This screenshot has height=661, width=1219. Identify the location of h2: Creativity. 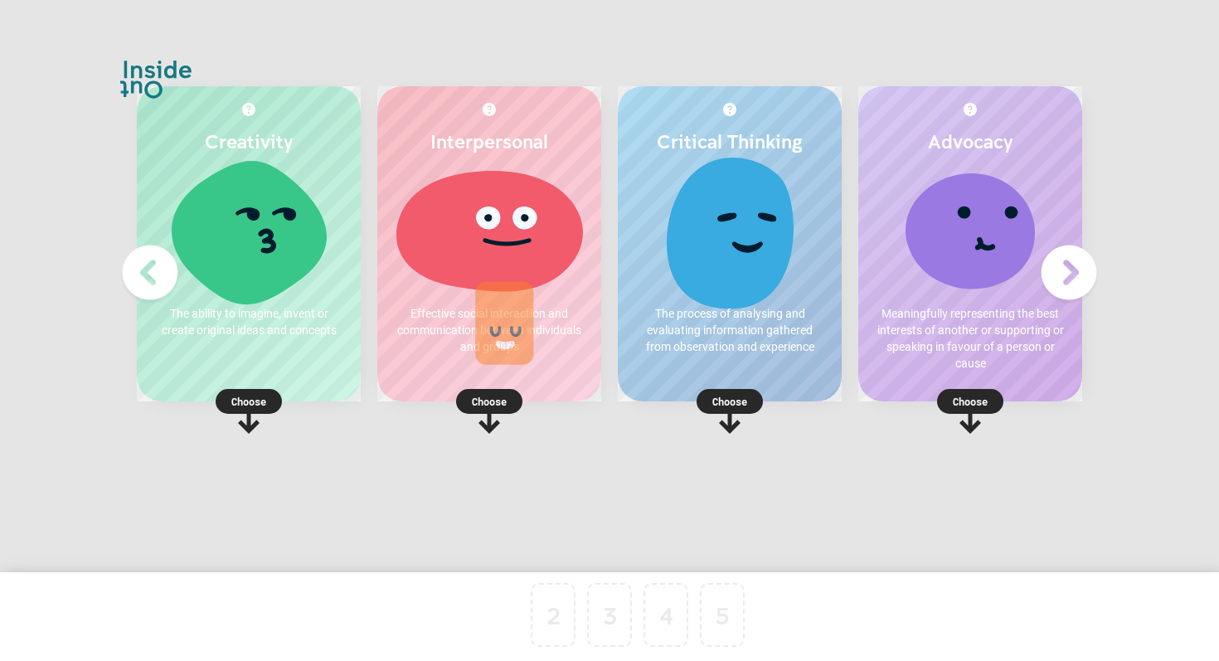
(249, 141).